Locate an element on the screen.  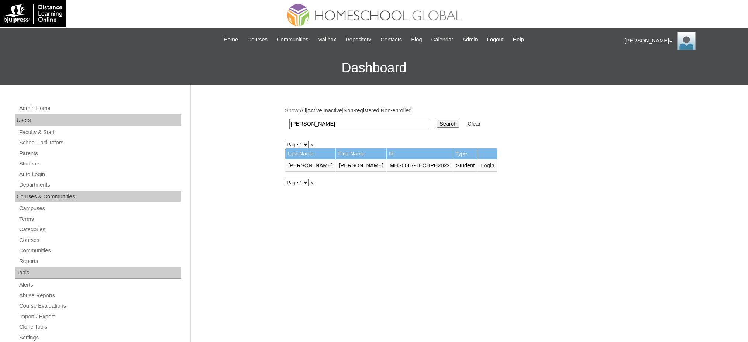
a: Mailbox is located at coordinates (327, 39).